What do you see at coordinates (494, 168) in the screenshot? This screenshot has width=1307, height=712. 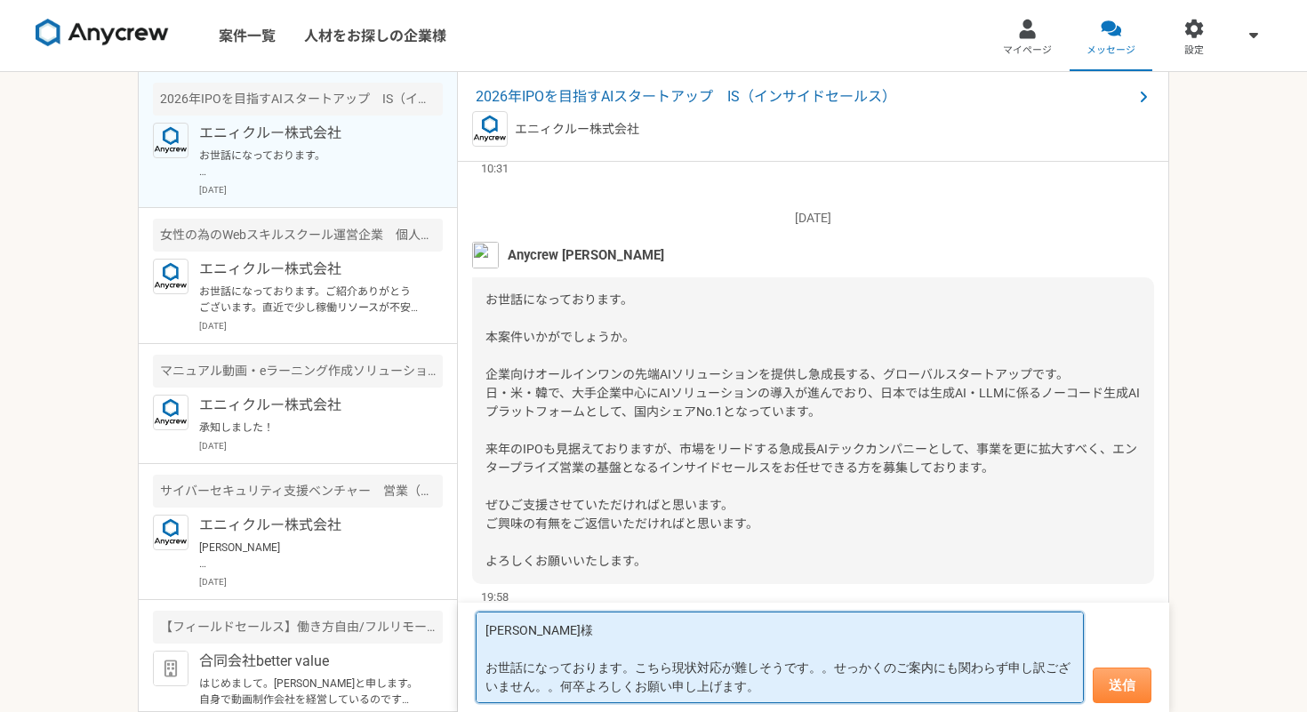 I see `span: 10:31` at bounding box center [494, 168].